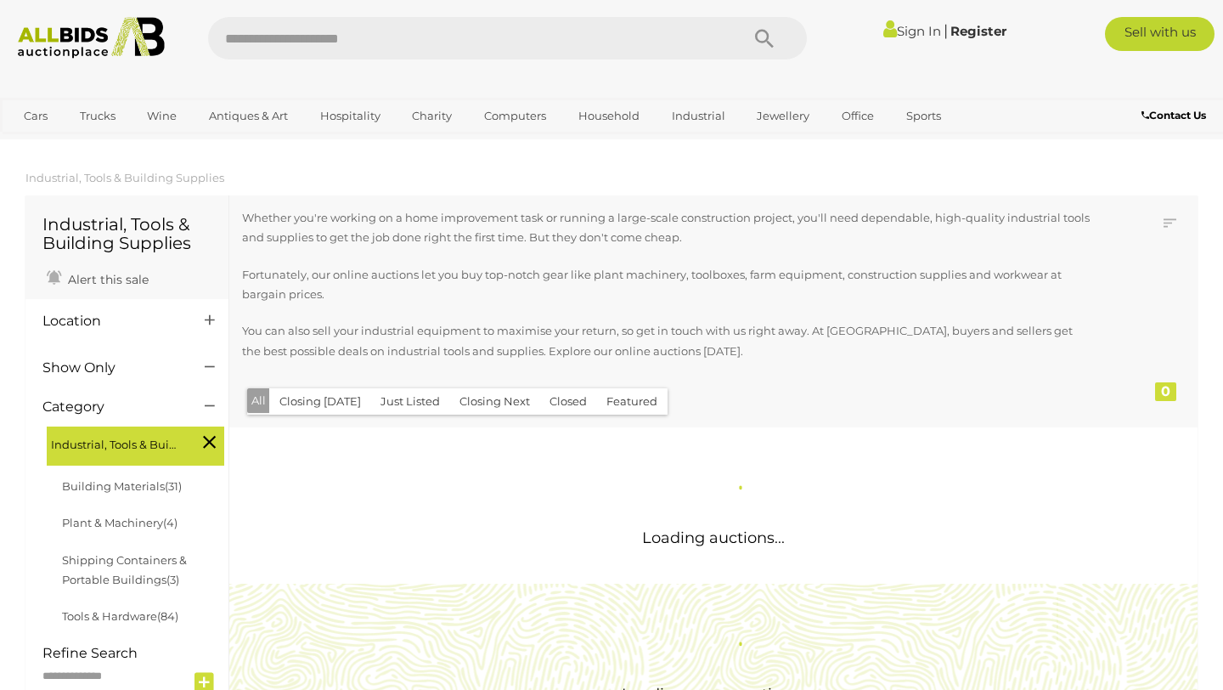  I want to click on a: Sign In, so click(912, 31).